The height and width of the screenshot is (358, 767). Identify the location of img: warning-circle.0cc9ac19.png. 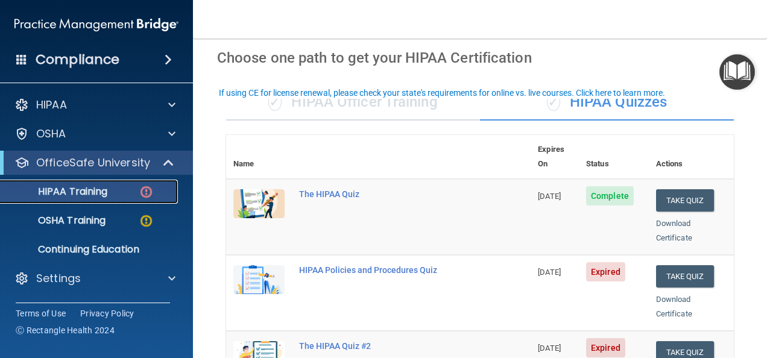
(146, 221).